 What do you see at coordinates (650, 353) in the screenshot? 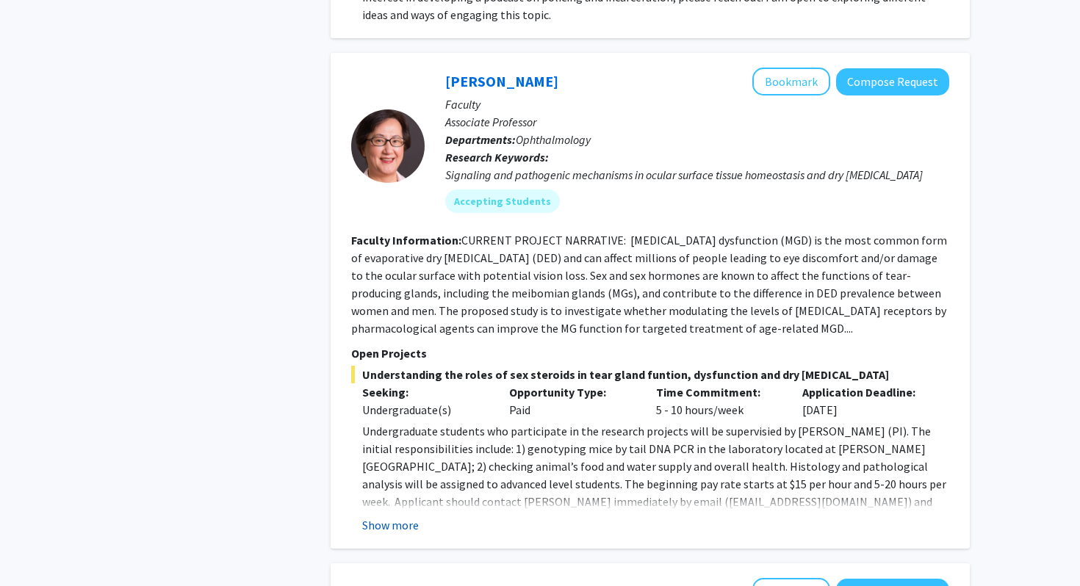
I see `p: Open Projects` at bounding box center [650, 353].